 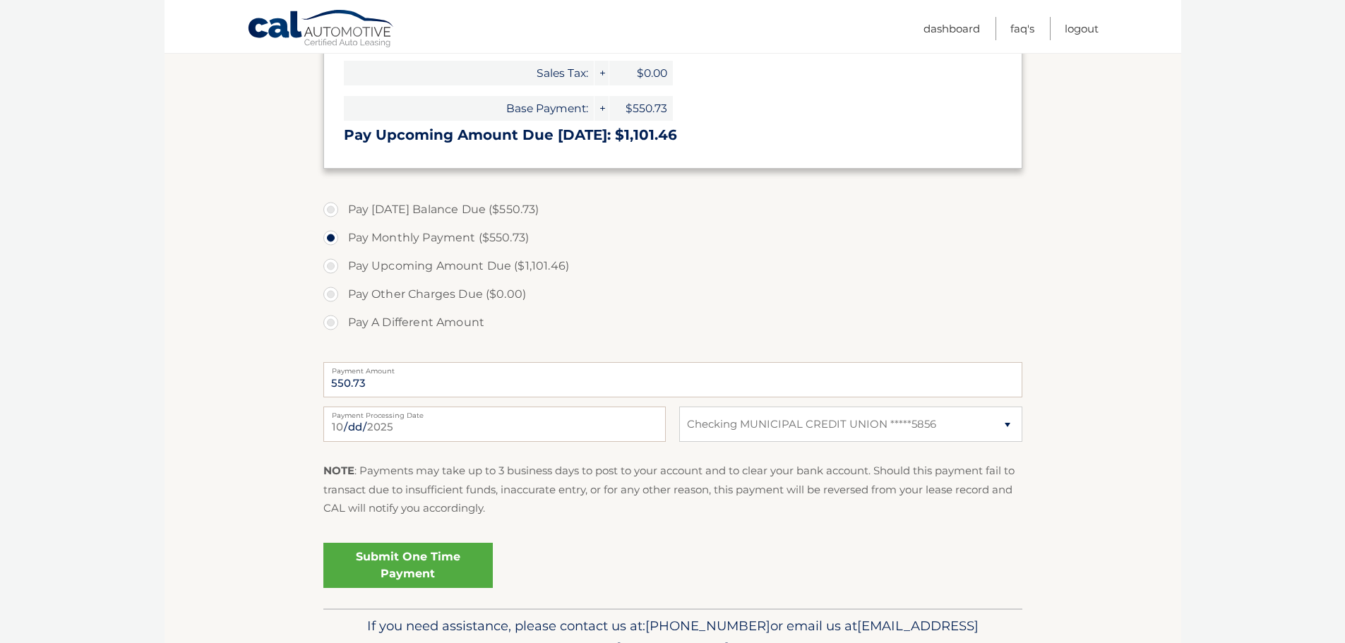 I want to click on a: Logout, so click(x=1082, y=28).